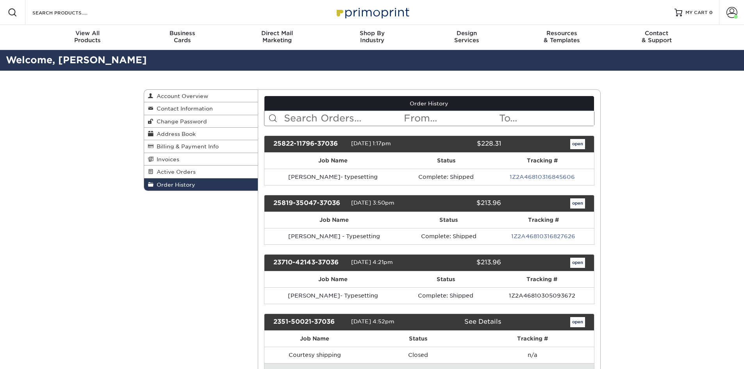 The height and width of the screenshot is (369, 744). Describe the element at coordinates (546, 118) in the screenshot. I see `input: To...` at that location.